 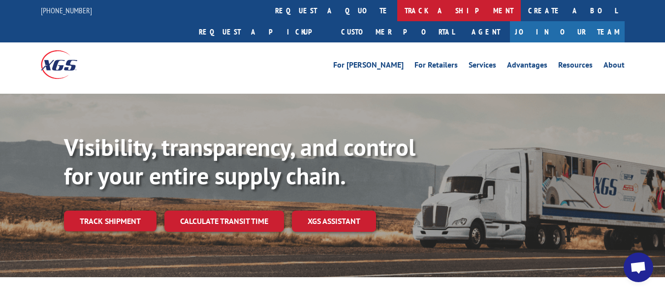 I want to click on div: Open chat, so click(x=639, y=267).